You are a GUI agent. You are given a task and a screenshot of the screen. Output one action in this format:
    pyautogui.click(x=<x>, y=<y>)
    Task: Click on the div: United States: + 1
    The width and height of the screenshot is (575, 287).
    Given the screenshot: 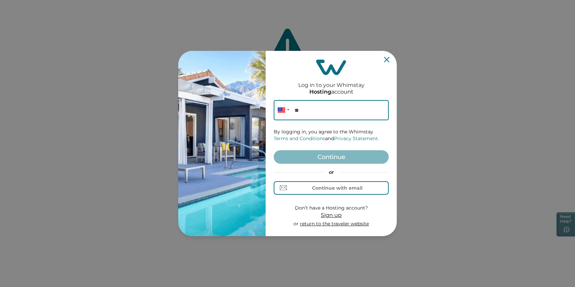 What is the action you would take?
    pyautogui.click(x=282, y=110)
    